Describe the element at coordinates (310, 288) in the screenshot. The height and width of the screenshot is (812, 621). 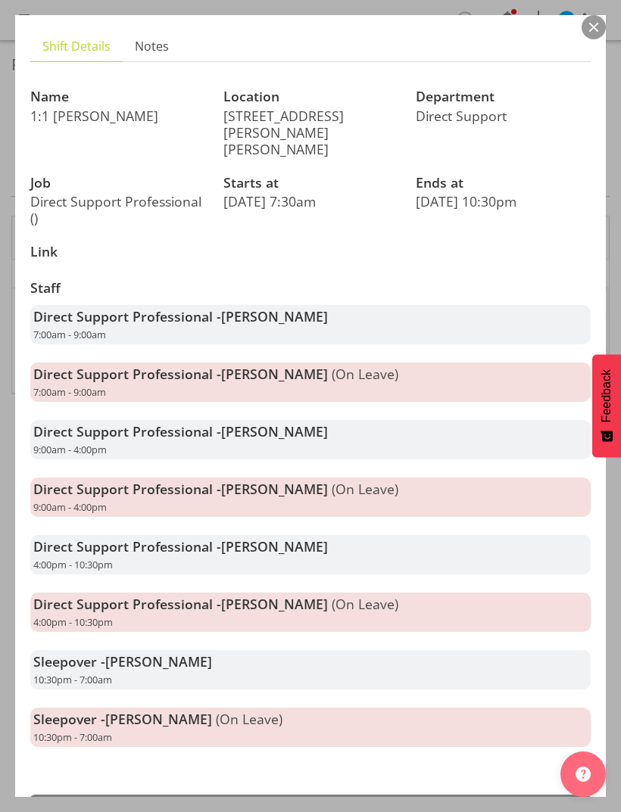
I see `h3: Staff` at that location.